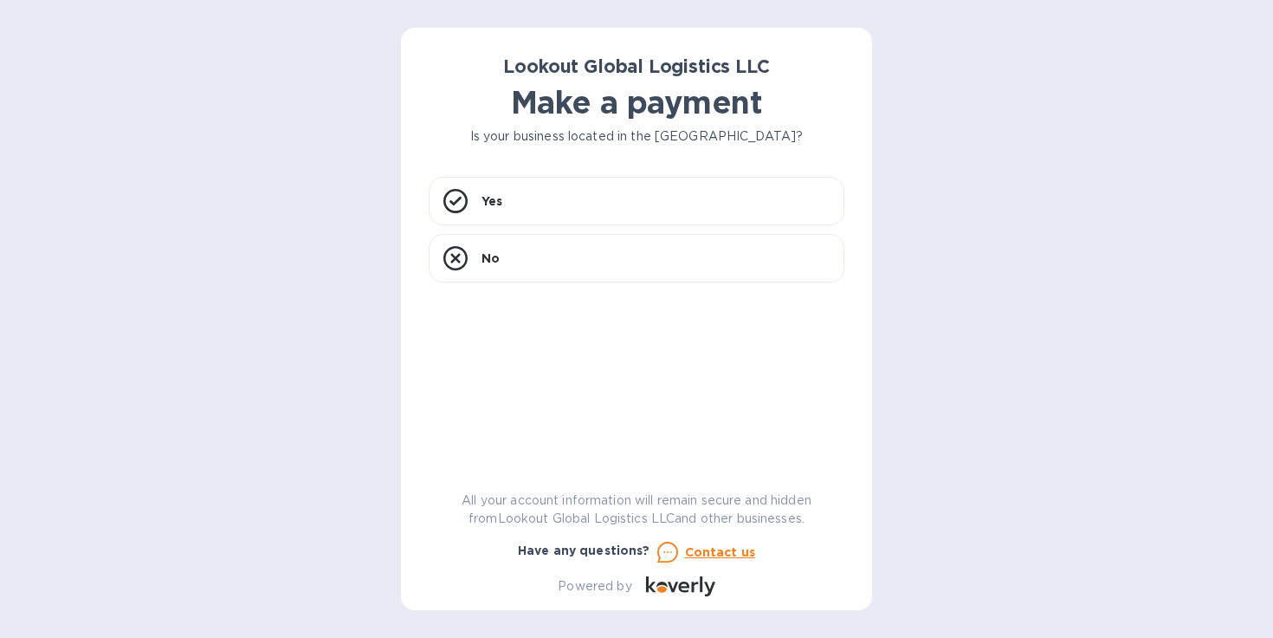  Describe the element at coordinates (637, 509) in the screenshot. I see `p: All your account information will remain secure and hidden from Lookout Global Logistics LLC and ...` at that location.